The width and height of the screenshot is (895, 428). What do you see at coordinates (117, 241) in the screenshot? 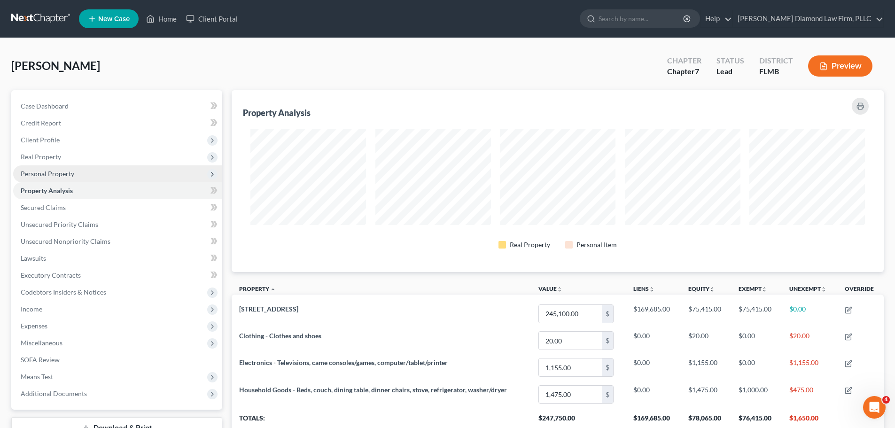
I see `a: Unsecured Nonpriority Claims` at bounding box center [117, 241].